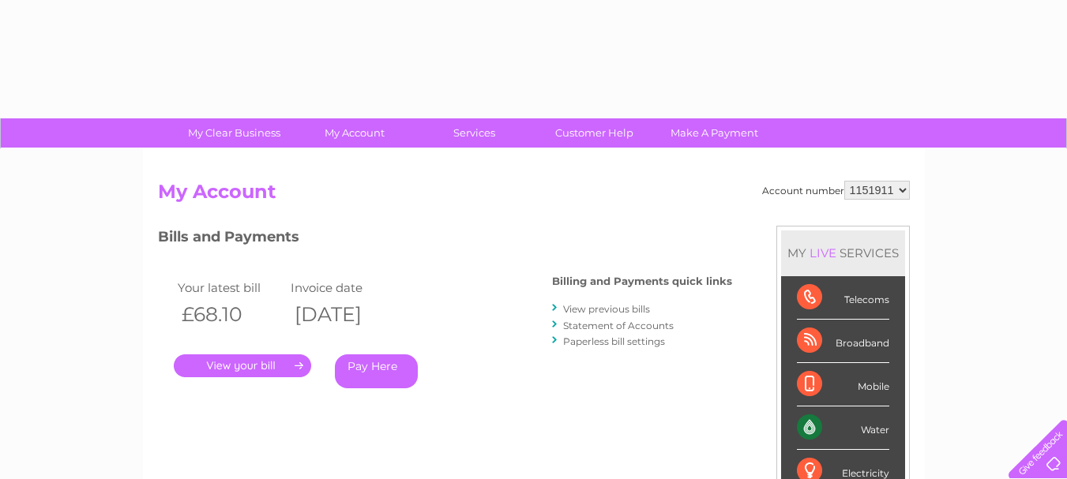  Describe the element at coordinates (618, 325) in the screenshot. I see `a: Statement of Accounts` at that location.